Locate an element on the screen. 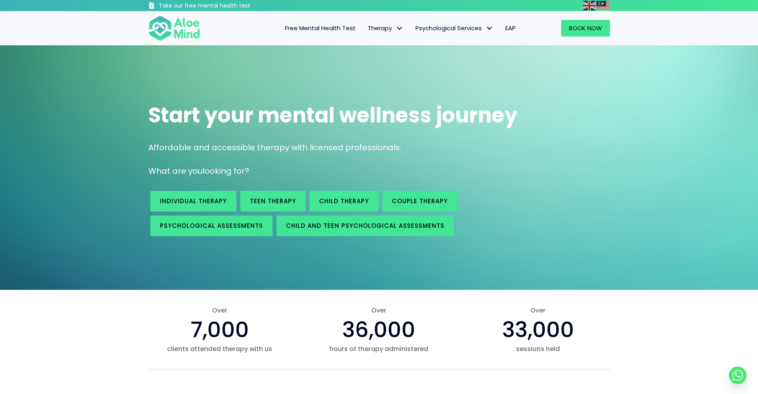 Image resolution: width=758 pixels, height=394 pixels. span: 7,000 is located at coordinates (220, 330).